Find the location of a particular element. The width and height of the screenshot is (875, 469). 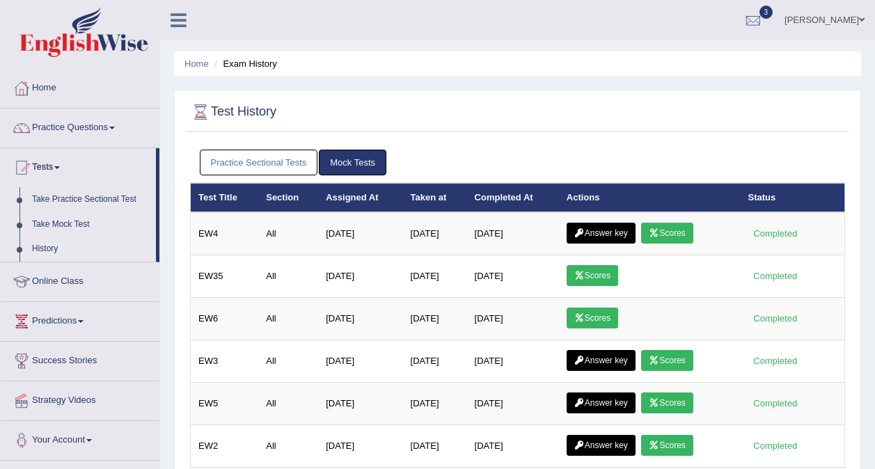

a: Predictions is located at coordinates (80, 319).